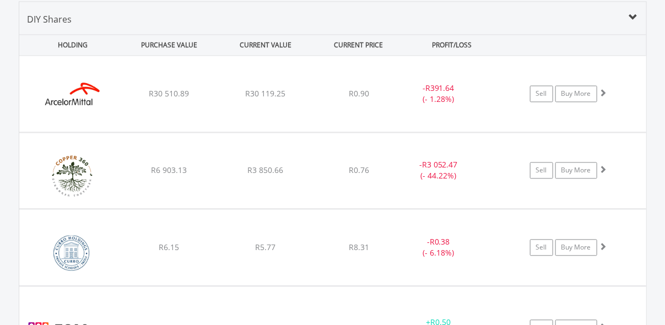 The image size is (665, 325). What do you see at coordinates (439, 164) in the screenshot?
I see `span: R3 052.47` at bounding box center [439, 164].